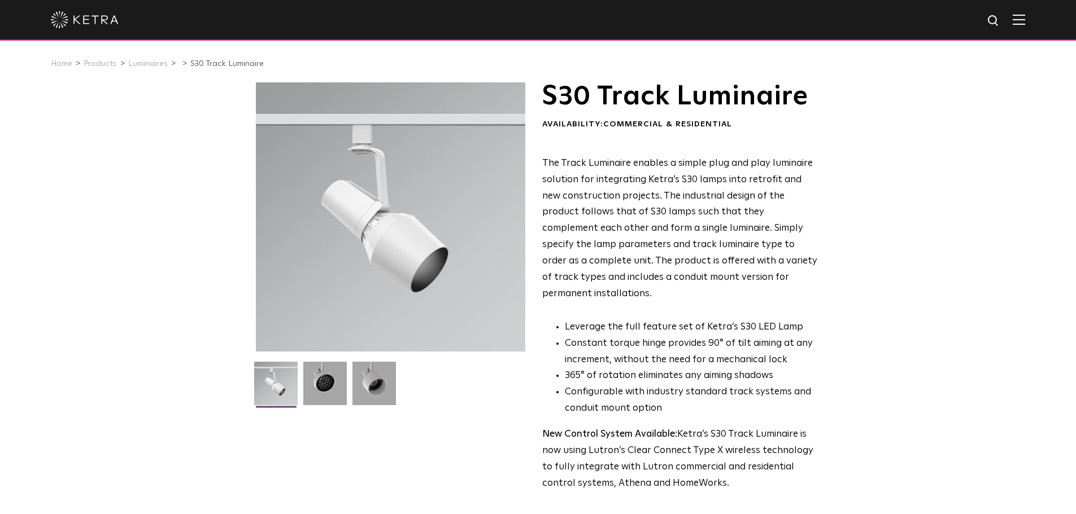 The image size is (1076, 514). What do you see at coordinates (679, 229) in the screenshot?
I see `span: The Track Luminaire enables a simple plug and play luminaire solution for integrating Ketra’s S30...` at bounding box center [679, 229].